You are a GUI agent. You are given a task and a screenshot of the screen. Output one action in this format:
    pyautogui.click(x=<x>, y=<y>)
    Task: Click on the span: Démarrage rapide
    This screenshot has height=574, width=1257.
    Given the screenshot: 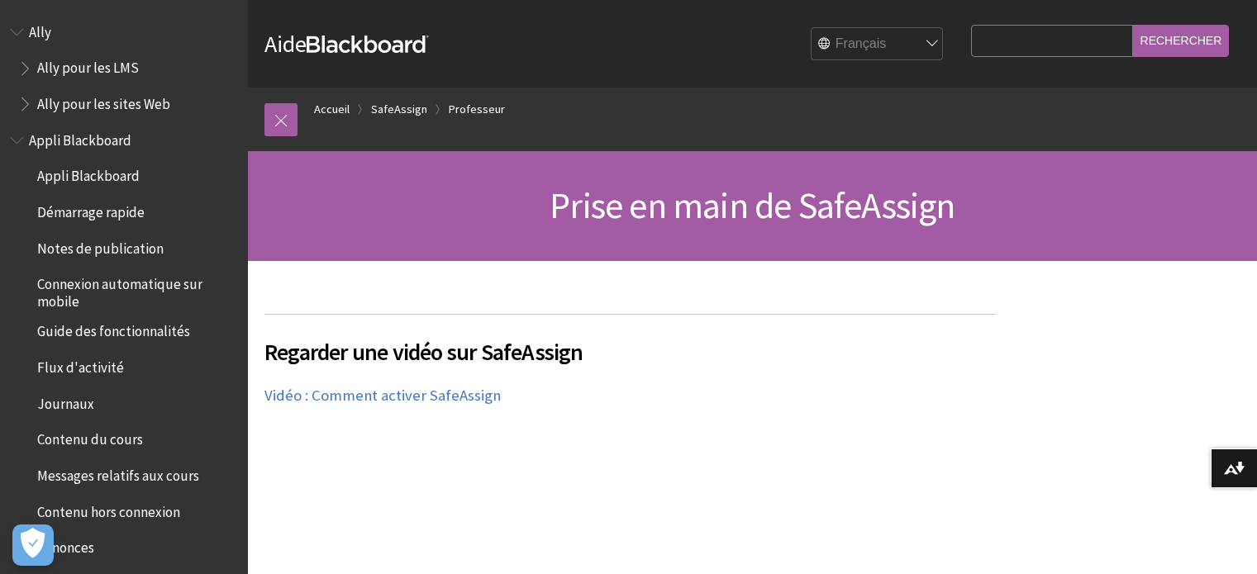 What is the action you would take?
    pyautogui.click(x=91, y=209)
    